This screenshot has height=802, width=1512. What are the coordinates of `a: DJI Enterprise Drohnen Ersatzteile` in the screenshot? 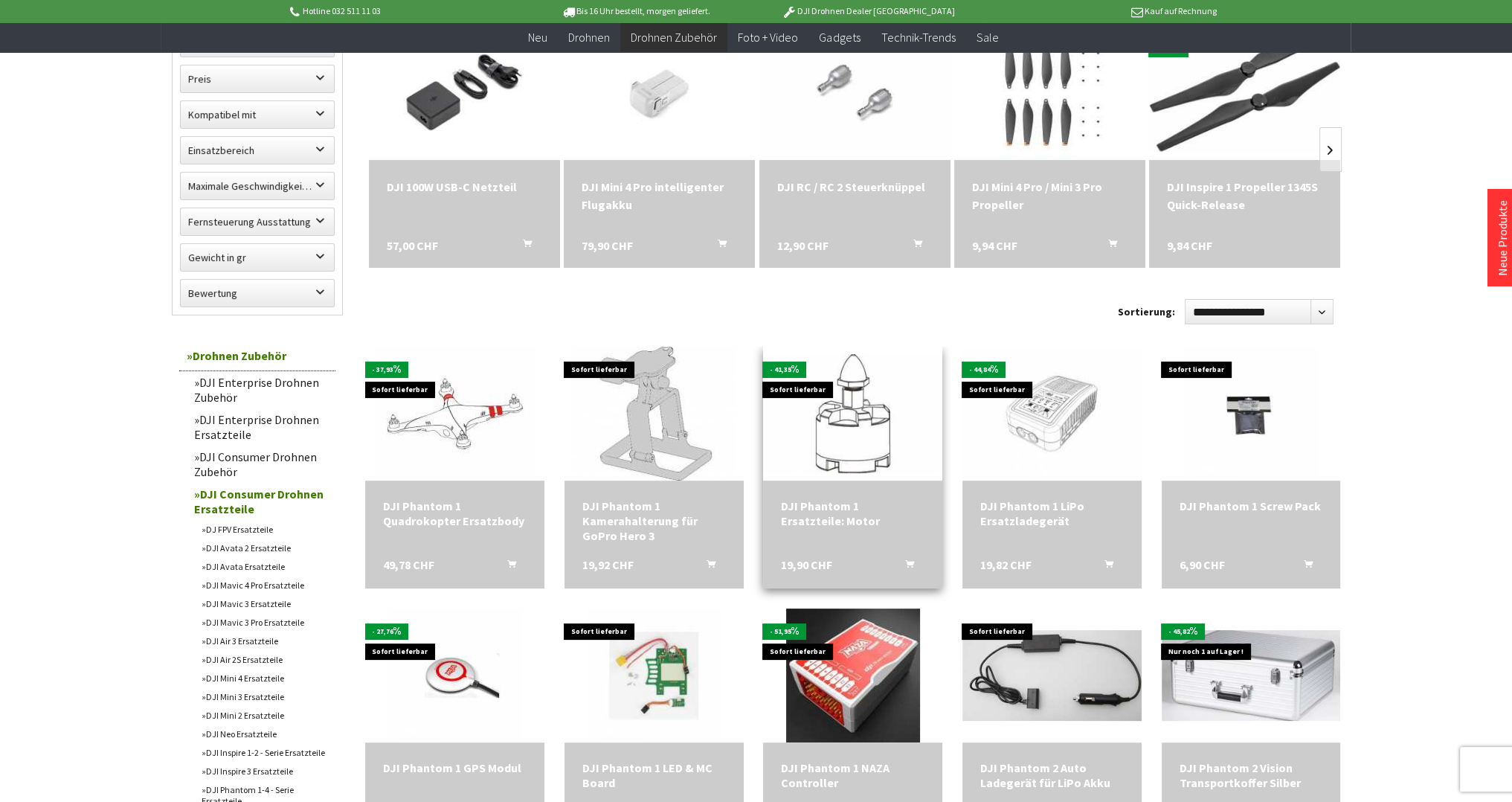 It's located at (261, 427).